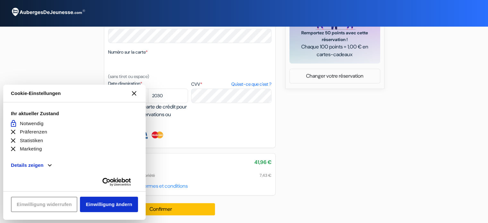  I want to click on img: Master Card, so click(157, 135).